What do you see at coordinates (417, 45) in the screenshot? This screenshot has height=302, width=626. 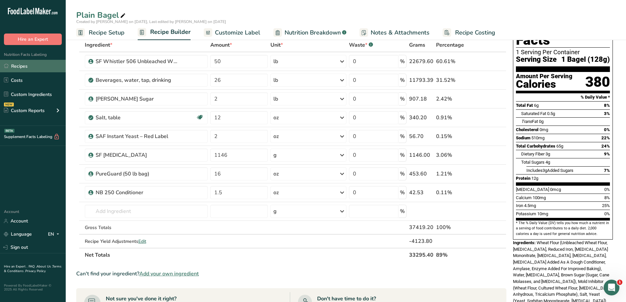 I see `span: Grams` at bounding box center [417, 45].